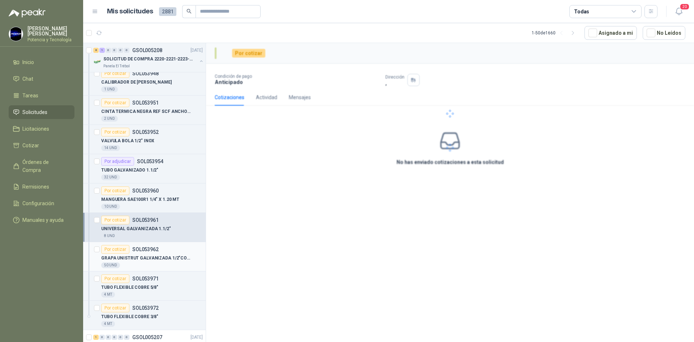 The width and height of the screenshot is (694, 342). I want to click on p: SOL053971, so click(145, 278).